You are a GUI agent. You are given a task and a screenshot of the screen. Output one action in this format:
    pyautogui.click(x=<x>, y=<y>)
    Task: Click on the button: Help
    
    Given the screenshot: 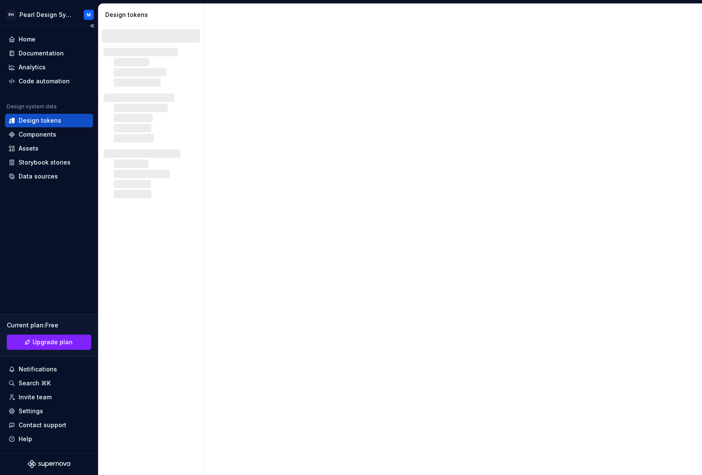 What is the action you would take?
    pyautogui.click(x=49, y=439)
    